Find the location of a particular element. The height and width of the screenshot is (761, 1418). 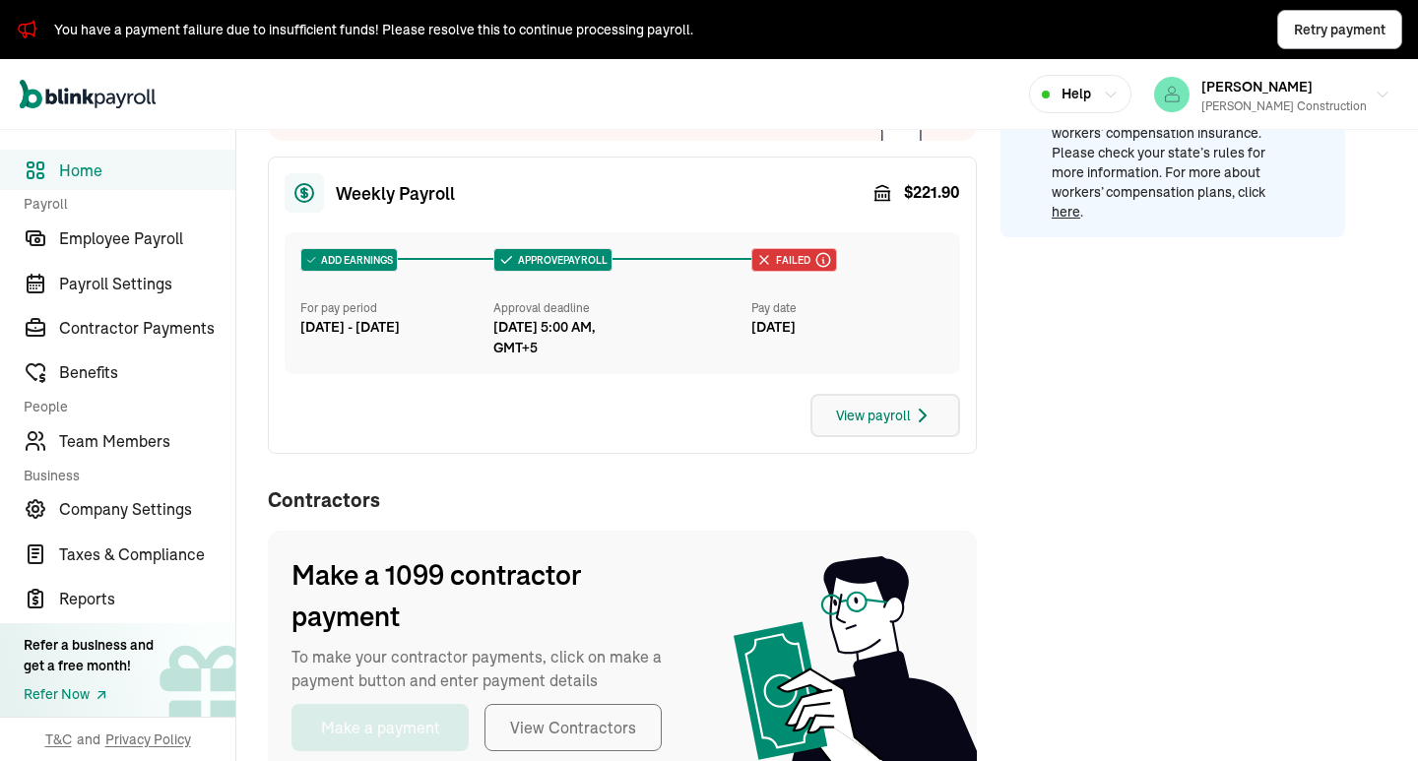

div: ADD EARNINGS is located at coordinates (349, 260).